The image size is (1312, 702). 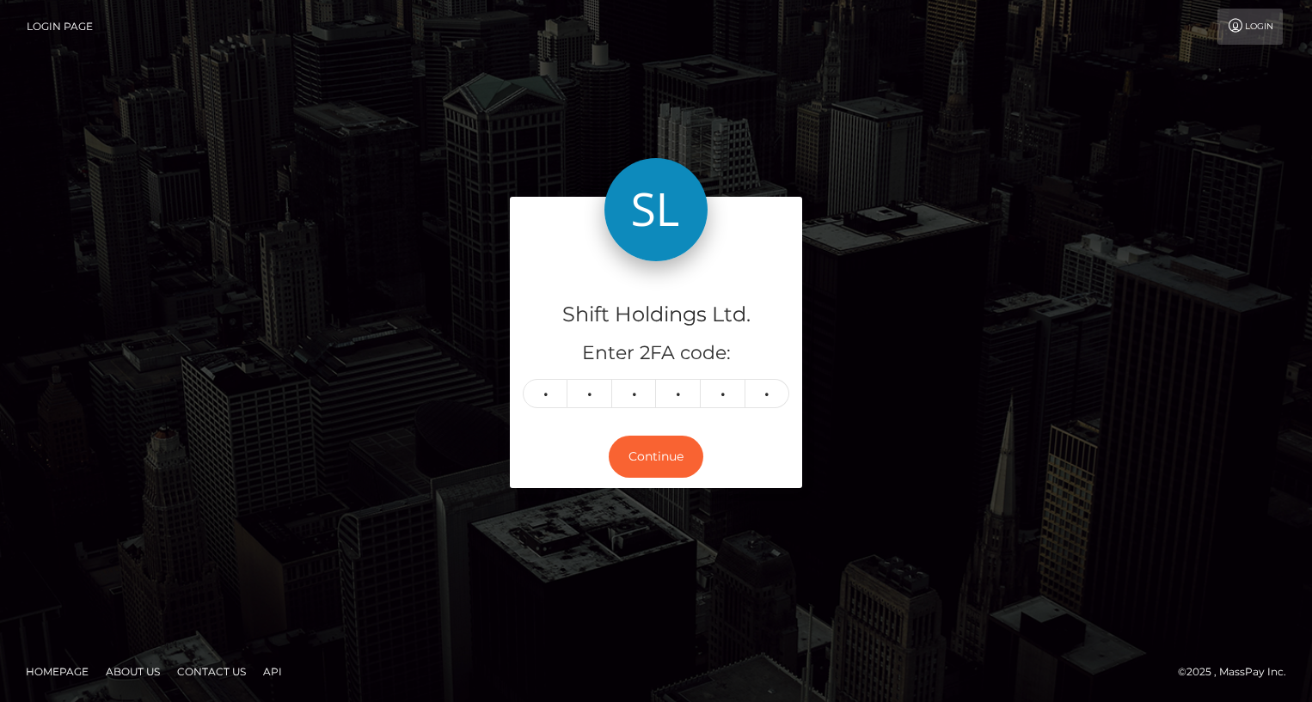 I want to click on h4: Shift Holdings Ltd., so click(x=656, y=315).